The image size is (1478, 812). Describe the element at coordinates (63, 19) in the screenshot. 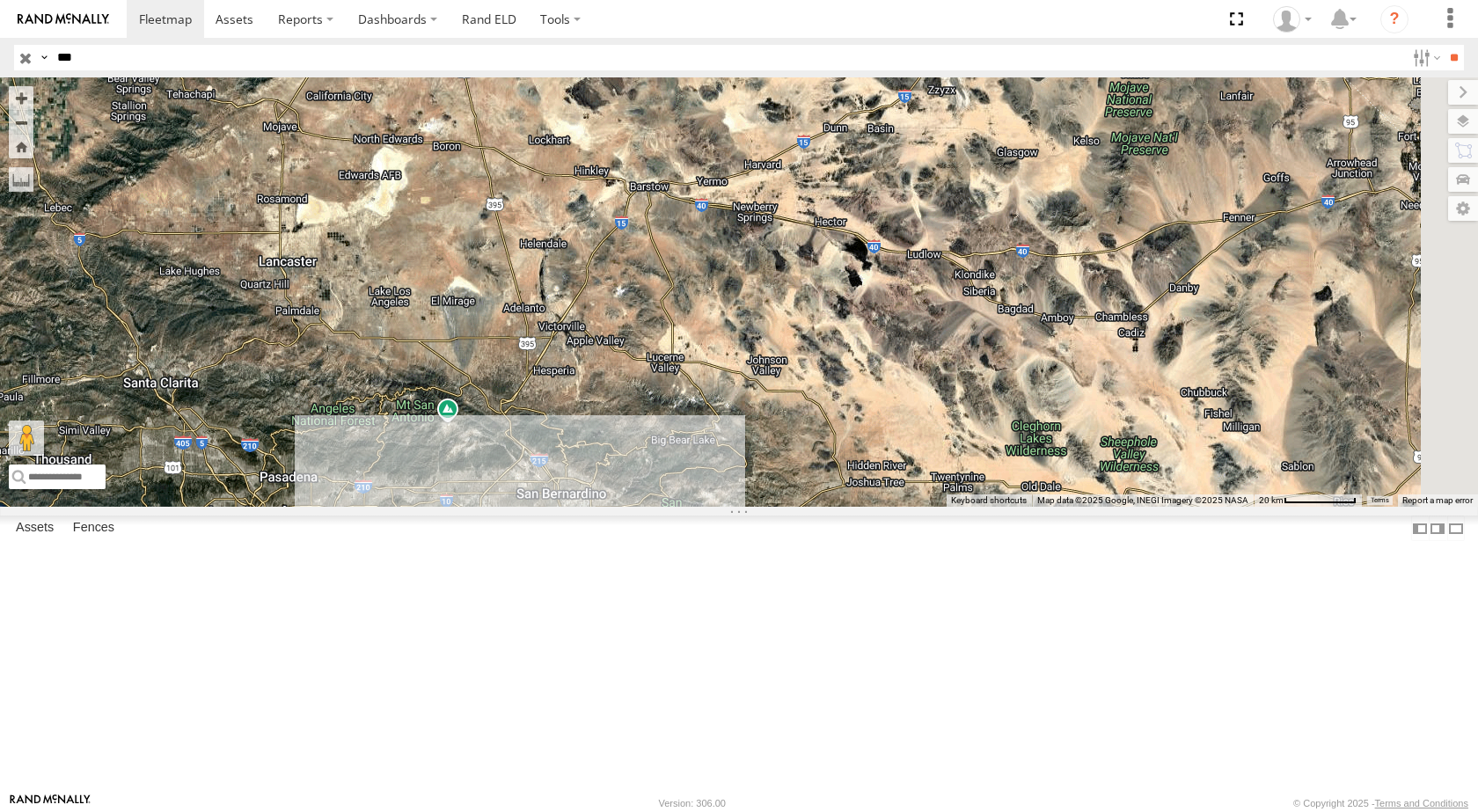

I see `img: rand-logo.svg` at that location.